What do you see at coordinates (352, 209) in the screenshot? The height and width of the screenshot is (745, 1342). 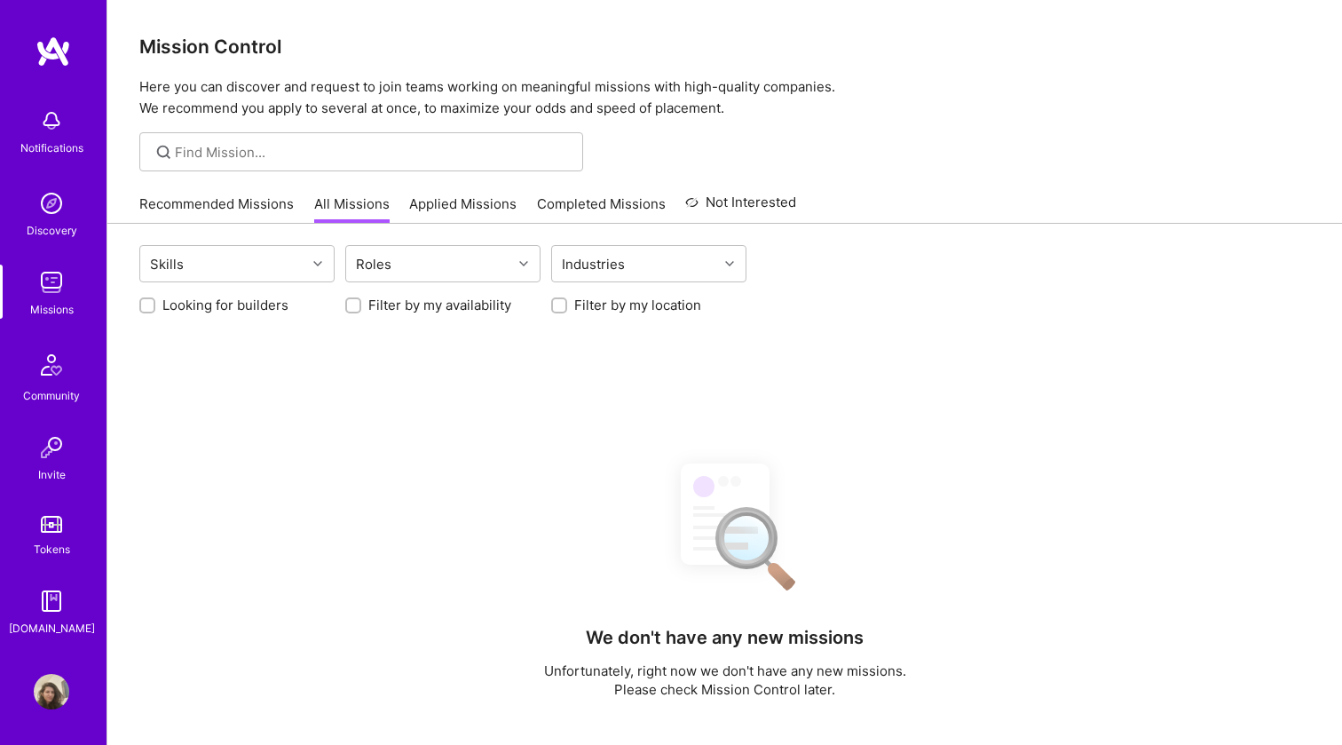 I see `a: All Missions` at bounding box center [352, 209].